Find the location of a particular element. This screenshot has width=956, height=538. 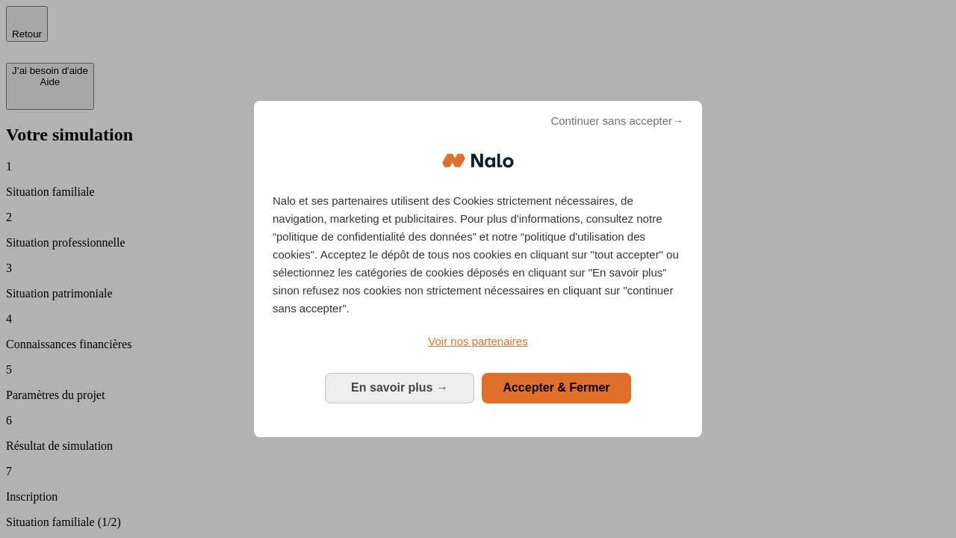

div: Bienvenue chez Nalo Gestion du consentement is located at coordinates (478, 268).